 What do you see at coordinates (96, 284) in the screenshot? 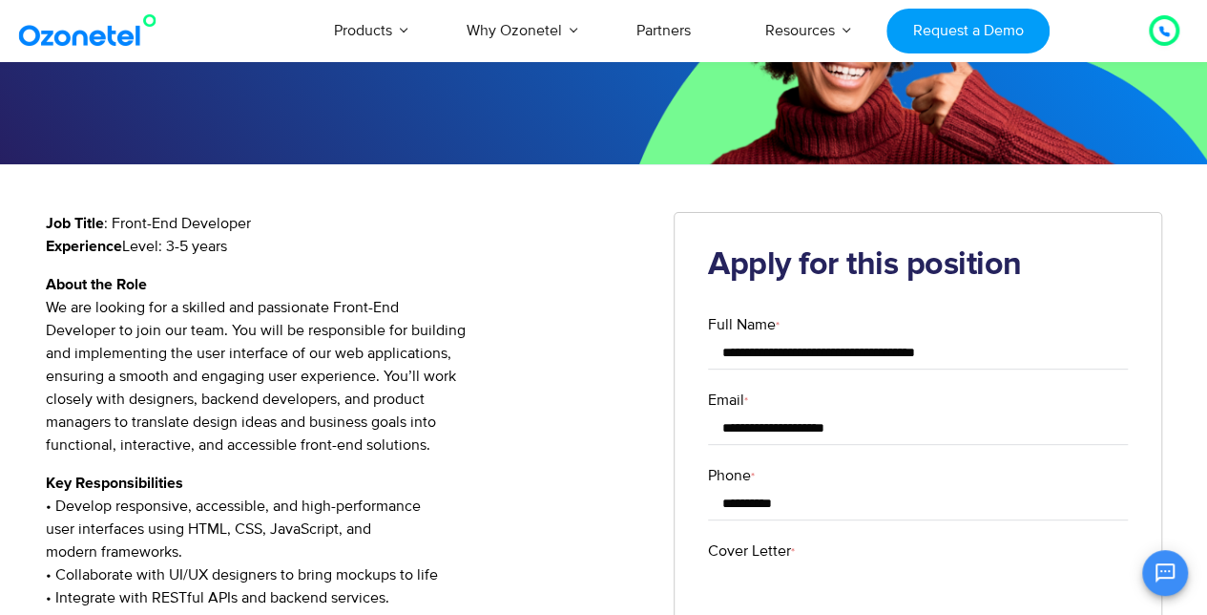
I see `strong: About the Role` at bounding box center [96, 284].